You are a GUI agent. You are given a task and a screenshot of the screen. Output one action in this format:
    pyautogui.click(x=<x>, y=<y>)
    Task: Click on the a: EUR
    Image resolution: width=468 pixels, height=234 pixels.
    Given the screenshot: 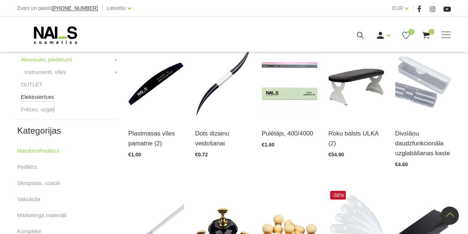 What is the action you would take?
    pyautogui.click(x=398, y=8)
    